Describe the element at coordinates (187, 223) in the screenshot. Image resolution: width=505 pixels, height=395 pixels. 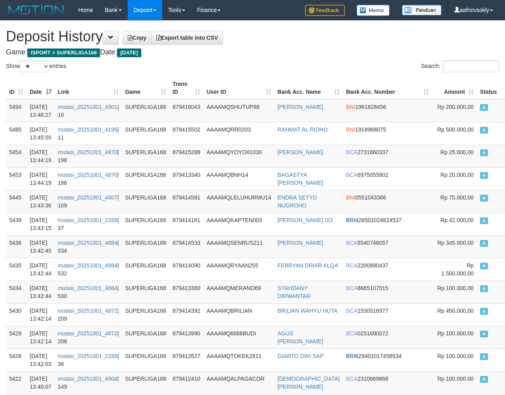
I see `td: 879414161` at that location.